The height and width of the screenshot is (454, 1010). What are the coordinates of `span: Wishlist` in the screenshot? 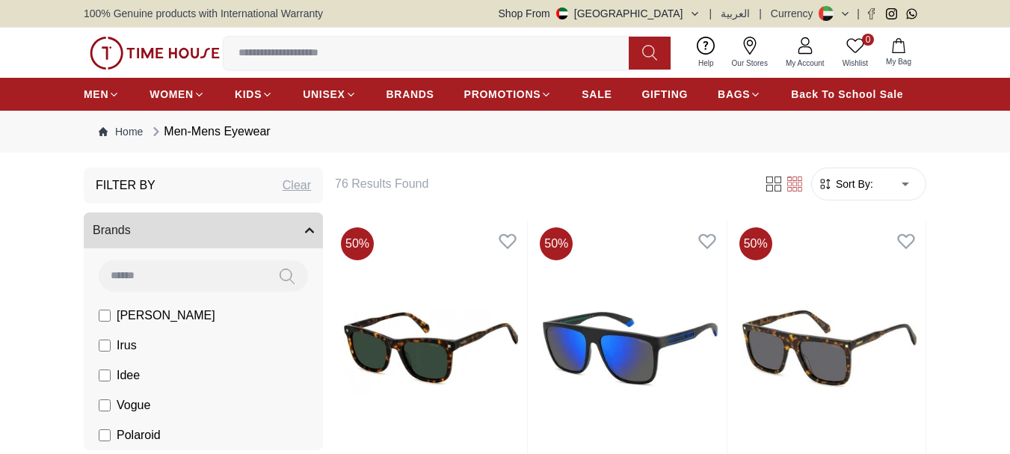 It's located at (855, 63).